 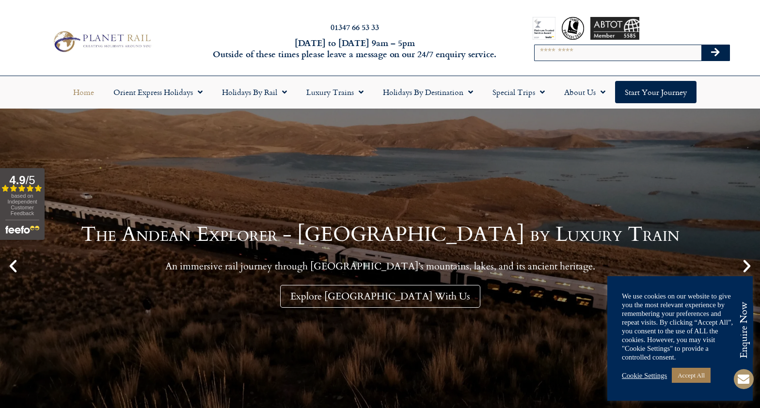 What do you see at coordinates (680, 327) in the screenshot?
I see `div: We use cookies on our website to give you the most relevant experience by remembering your prefer...` at bounding box center [680, 327].